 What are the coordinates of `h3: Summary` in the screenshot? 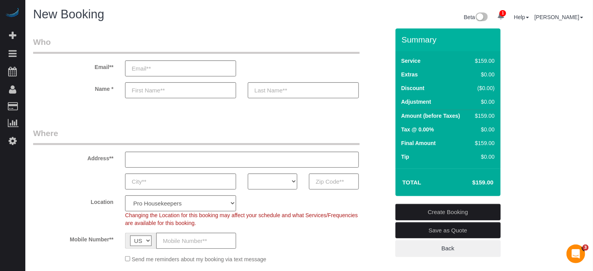 It's located at (449, 39).